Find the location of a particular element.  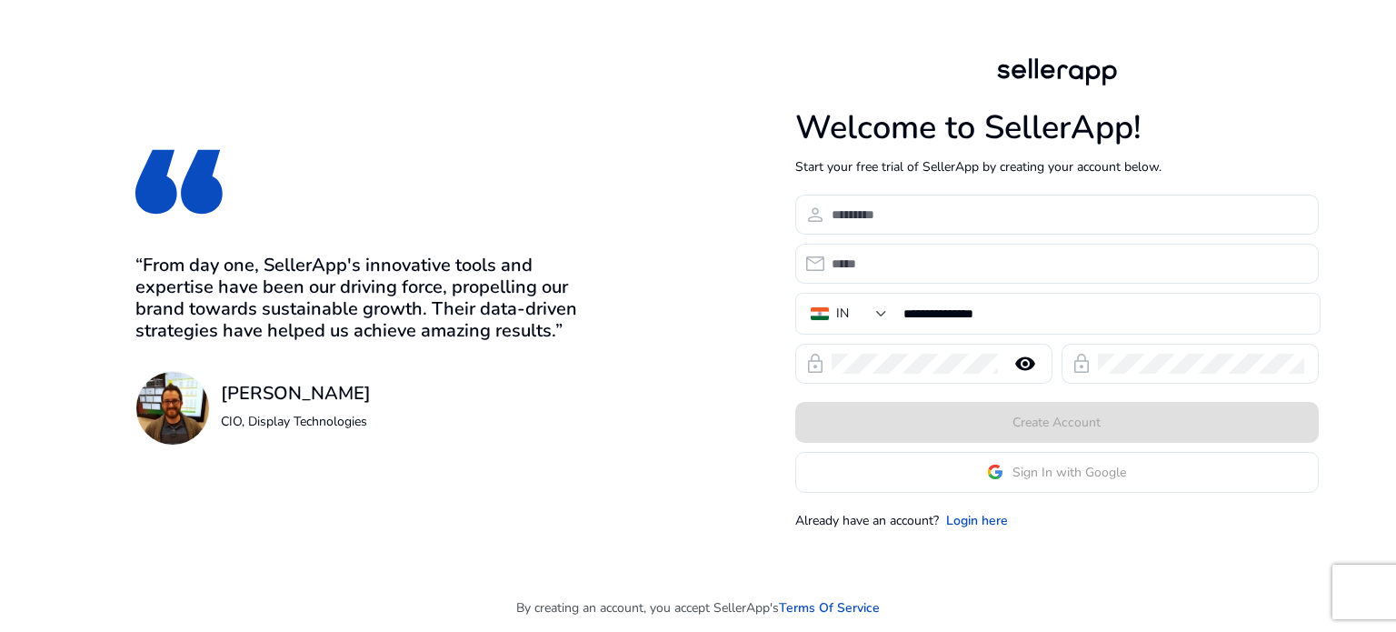

p: Start your free trial of SellerApp by creating your account below. is located at coordinates (1057, 166).